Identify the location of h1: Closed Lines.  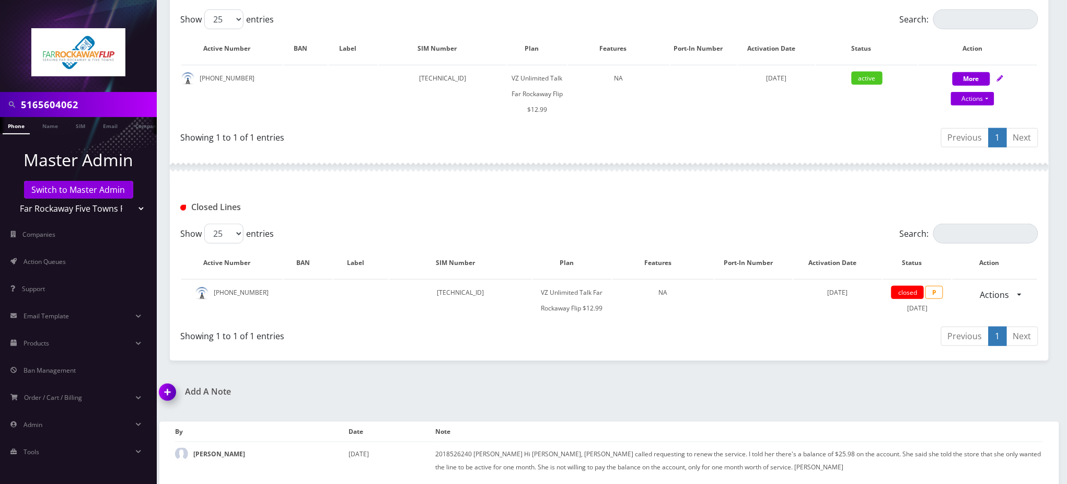
(318, 207).